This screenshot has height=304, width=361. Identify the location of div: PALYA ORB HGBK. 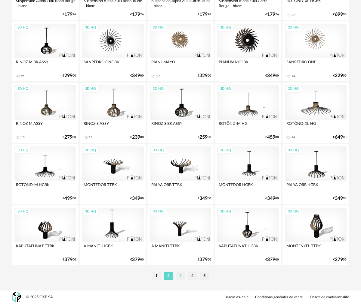
(315, 187).